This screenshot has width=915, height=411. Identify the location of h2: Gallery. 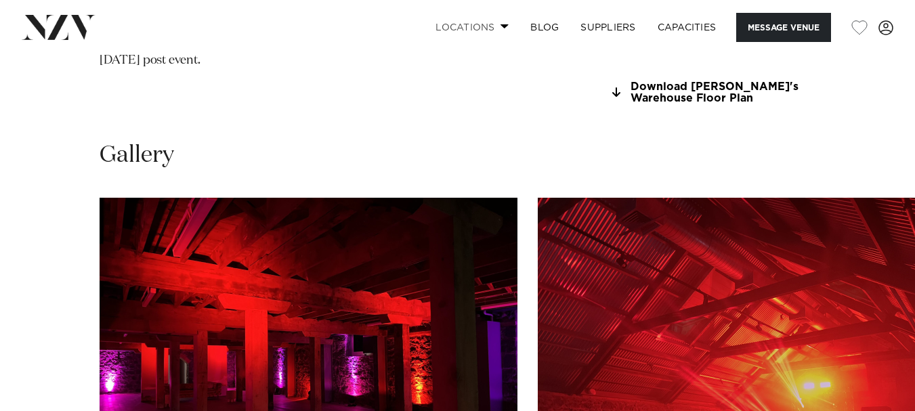
(137, 155).